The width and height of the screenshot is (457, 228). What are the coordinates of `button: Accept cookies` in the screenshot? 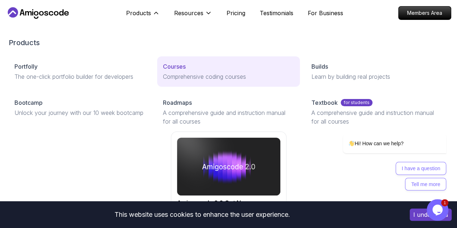 It's located at (430, 214).